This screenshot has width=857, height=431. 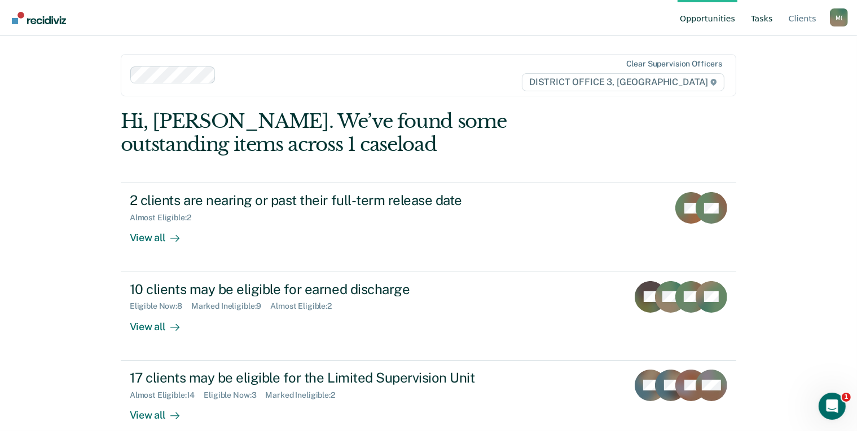 What do you see at coordinates (328, 378) in the screenshot?
I see `div: 17 clients may be eligible for the Limited Supervision Unit` at bounding box center [328, 378].